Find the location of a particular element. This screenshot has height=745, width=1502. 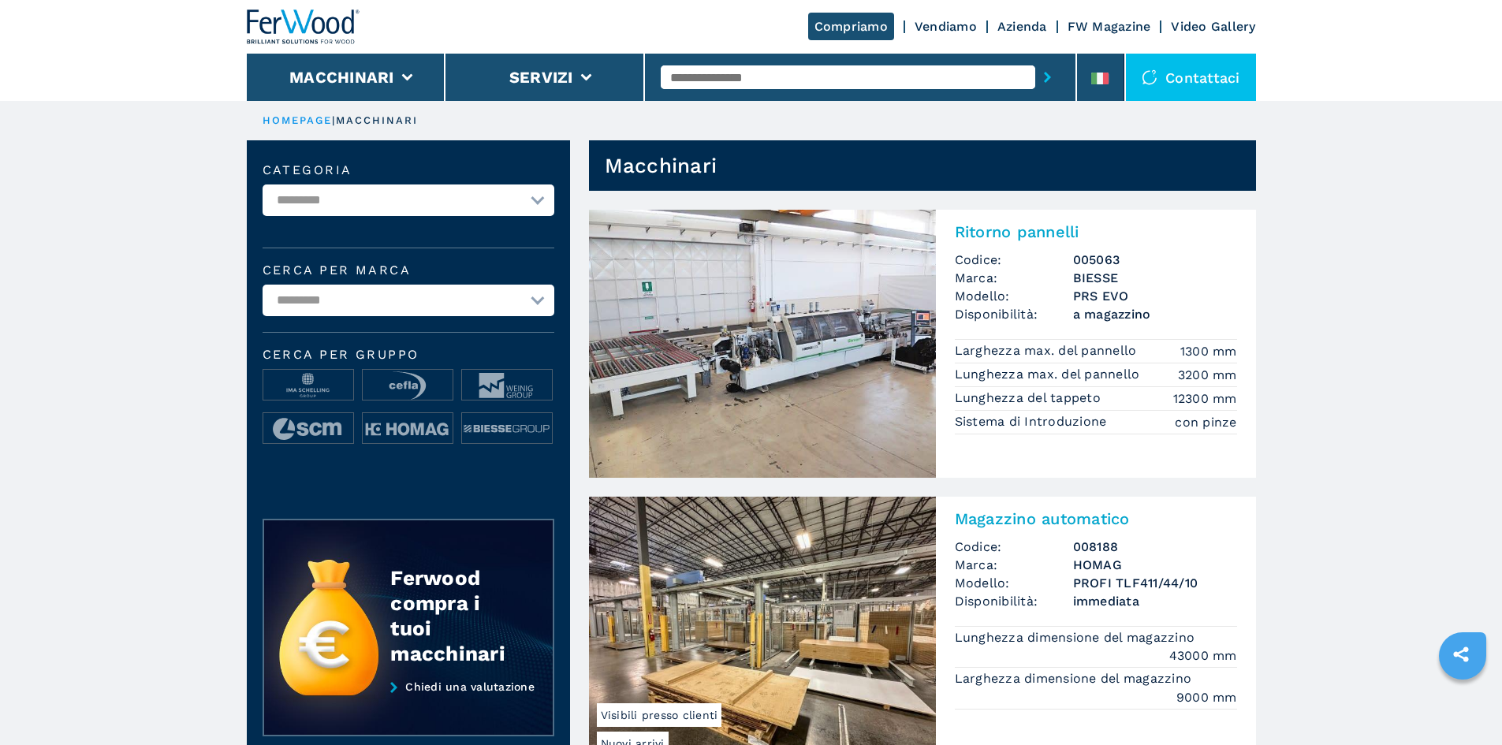

h3: BIESSE is located at coordinates (1155, 277).